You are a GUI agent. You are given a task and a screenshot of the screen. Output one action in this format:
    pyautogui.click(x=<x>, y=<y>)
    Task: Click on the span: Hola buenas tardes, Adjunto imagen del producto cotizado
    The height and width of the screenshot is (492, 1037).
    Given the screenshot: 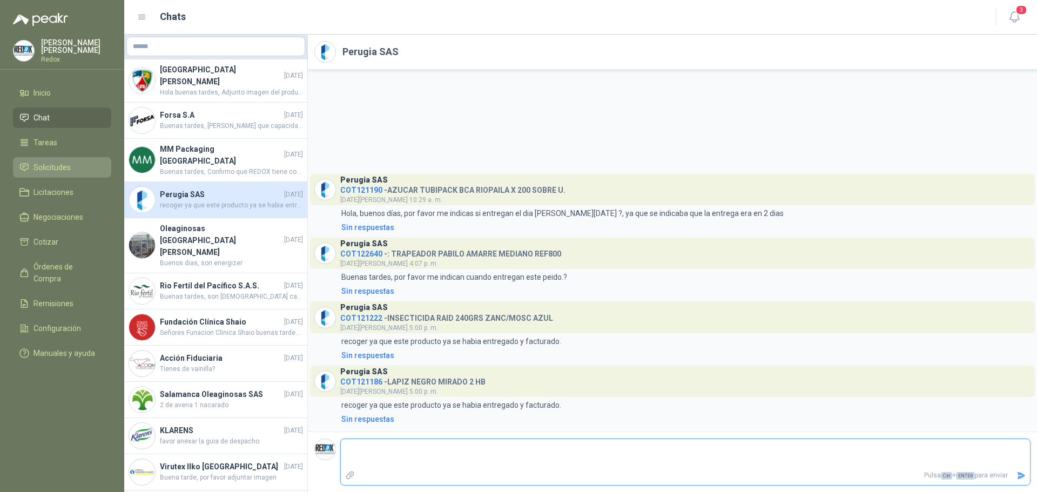 What is the action you would take?
    pyautogui.click(x=231, y=92)
    